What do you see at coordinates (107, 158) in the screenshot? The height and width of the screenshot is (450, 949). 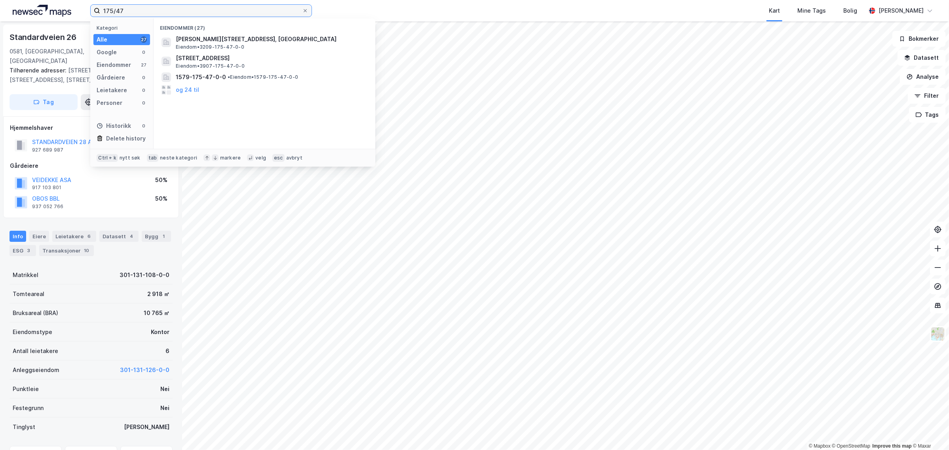 I see `div: Ctrl + k` at bounding box center [107, 158].